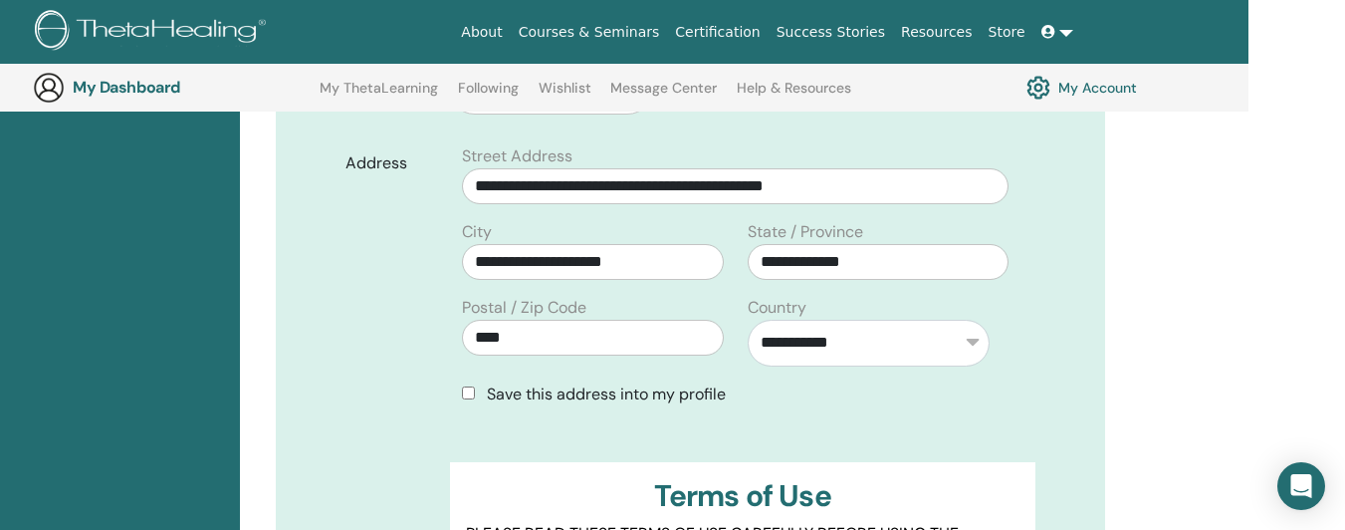 The image size is (1345, 530). Describe the element at coordinates (663, 96) in the screenshot. I see `a: Message Center` at that location.